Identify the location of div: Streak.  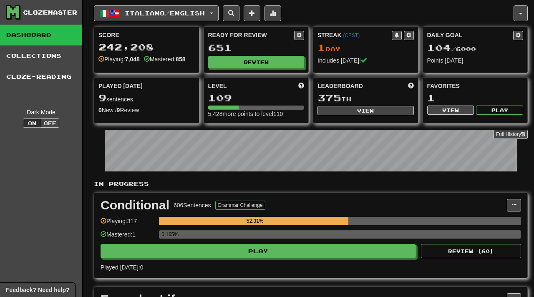
(354, 35).